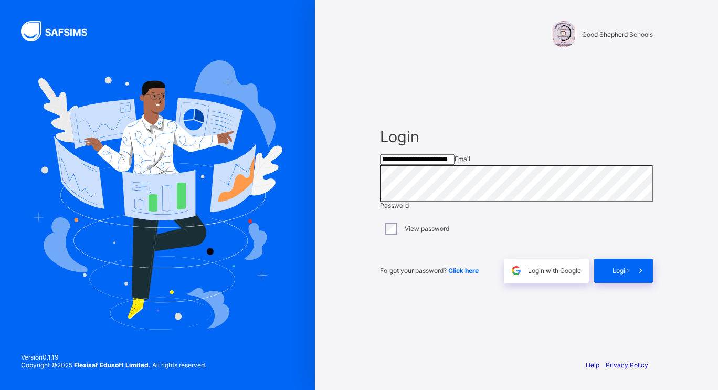 Image resolution: width=718 pixels, height=390 pixels. Describe the element at coordinates (430, 270) in the screenshot. I see `span: Forgot your password?` at that location.